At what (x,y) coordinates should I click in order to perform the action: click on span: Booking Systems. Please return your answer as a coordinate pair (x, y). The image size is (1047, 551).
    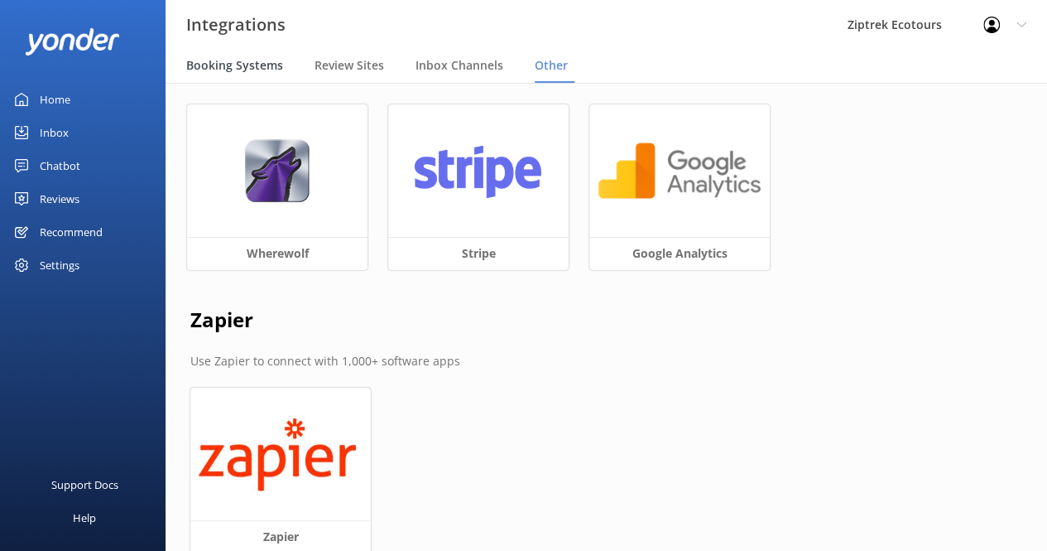
    Looking at the image, I should click on (234, 65).